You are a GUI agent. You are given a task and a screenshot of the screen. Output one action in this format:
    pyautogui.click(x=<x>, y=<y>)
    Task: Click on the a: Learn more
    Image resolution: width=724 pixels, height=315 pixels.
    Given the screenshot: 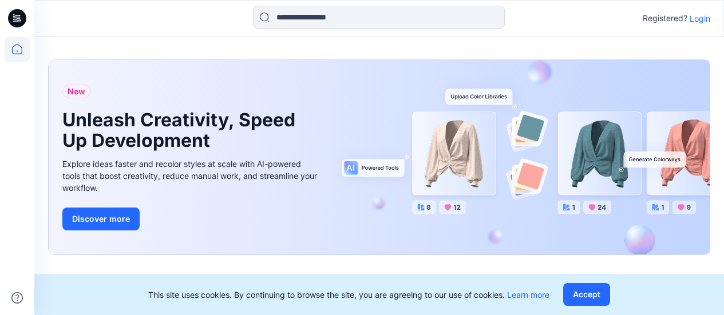 What is the action you would take?
    pyautogui.click(x=528, y=295)
    